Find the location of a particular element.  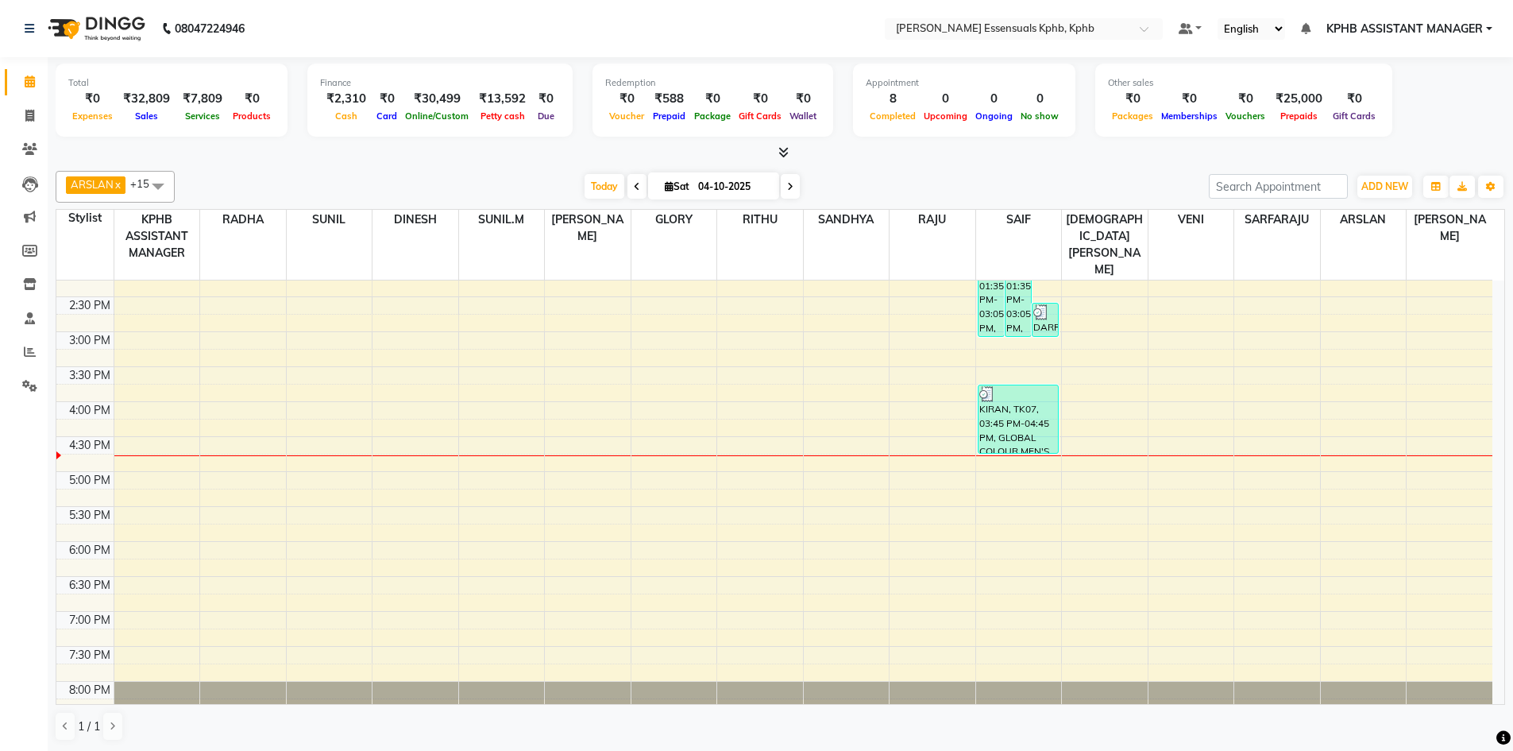

b: 08047224946 is located at coordinates (210, 29).